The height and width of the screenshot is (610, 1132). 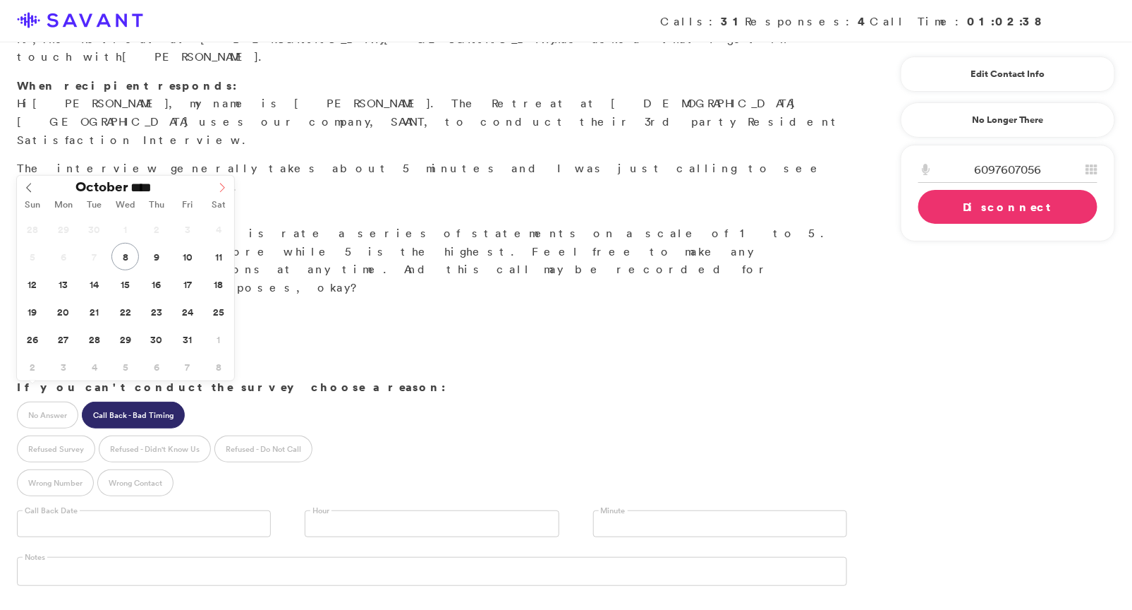 What do you see at coordinates (94, 229) in the screenshot?
I see `span: September 30, 2025` at bounding box center [94, 229].